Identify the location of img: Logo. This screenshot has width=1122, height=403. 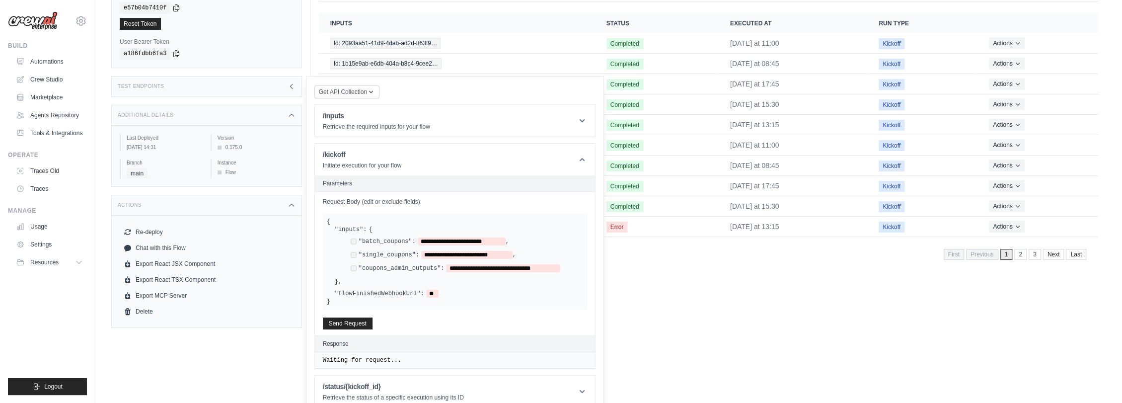
(33, 21).